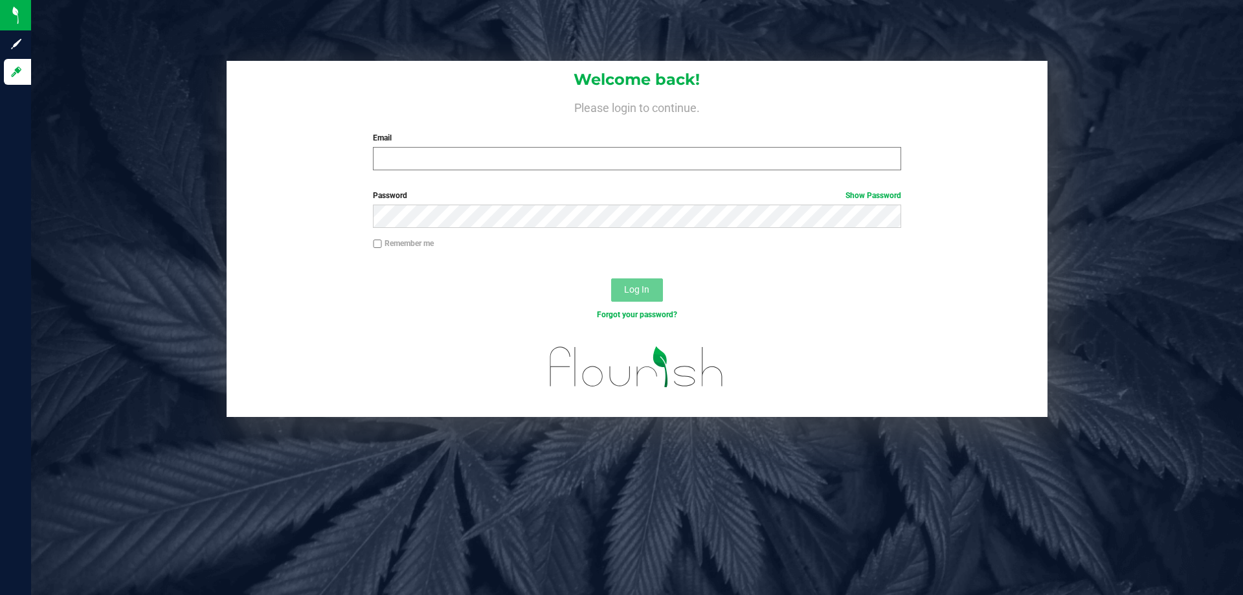 The height and width of the screenshot is (595, 1243). I want to click on a: Show Password, so click(873, 195).